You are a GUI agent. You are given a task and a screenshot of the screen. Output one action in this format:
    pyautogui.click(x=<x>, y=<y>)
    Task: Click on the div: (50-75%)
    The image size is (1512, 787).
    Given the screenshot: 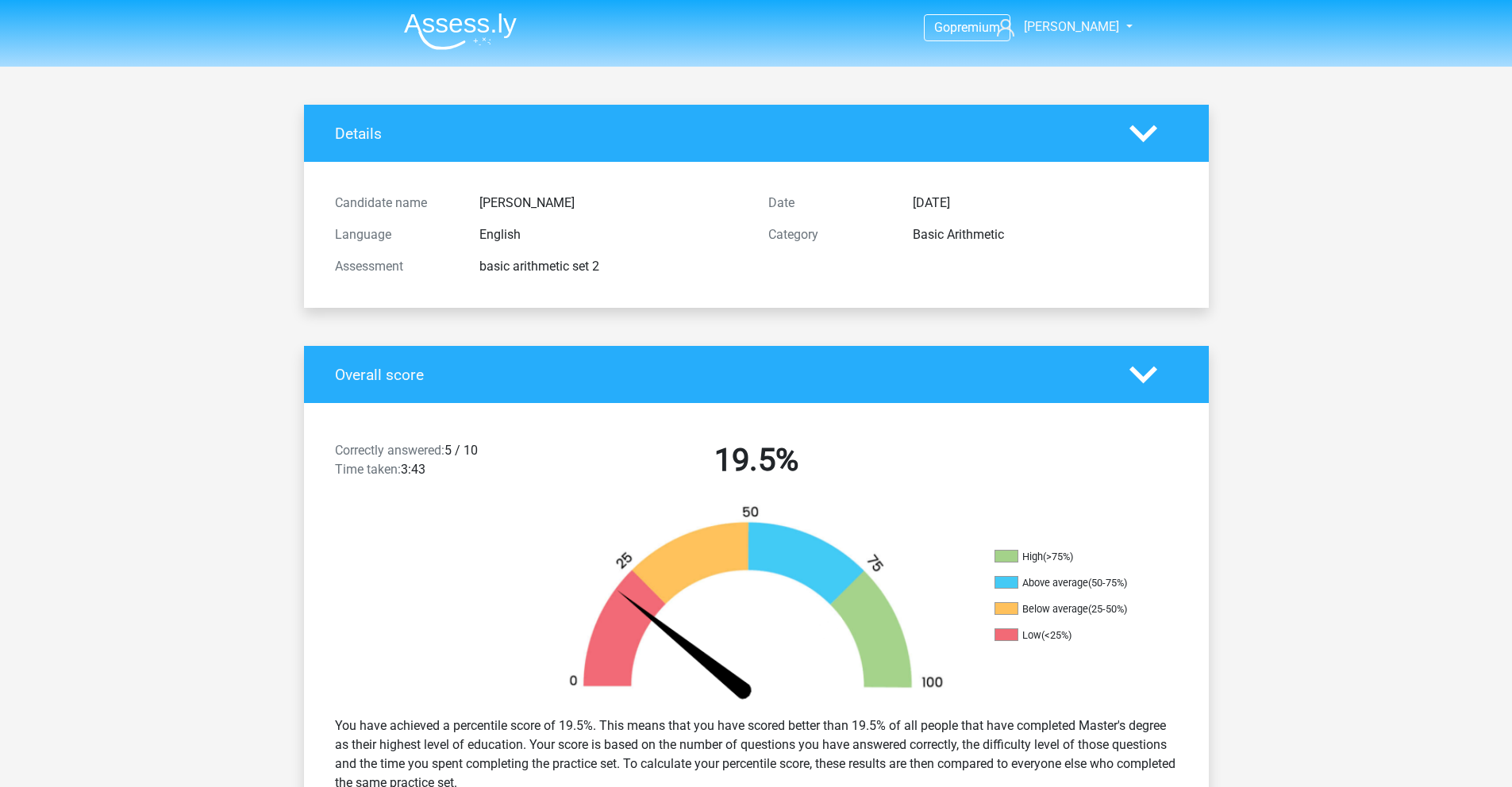 What is the action you would take?
    pyautogui.click(x=1107, y=582)
    